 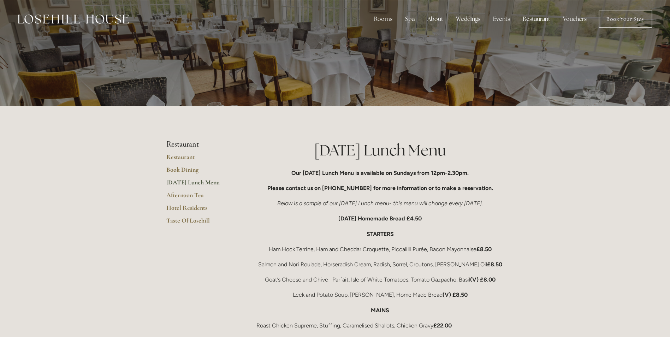 What do you see at coordinates (483, 279) in the screenshot?
I see `strong: (V) £8.00` at bounding box center [483, 279].